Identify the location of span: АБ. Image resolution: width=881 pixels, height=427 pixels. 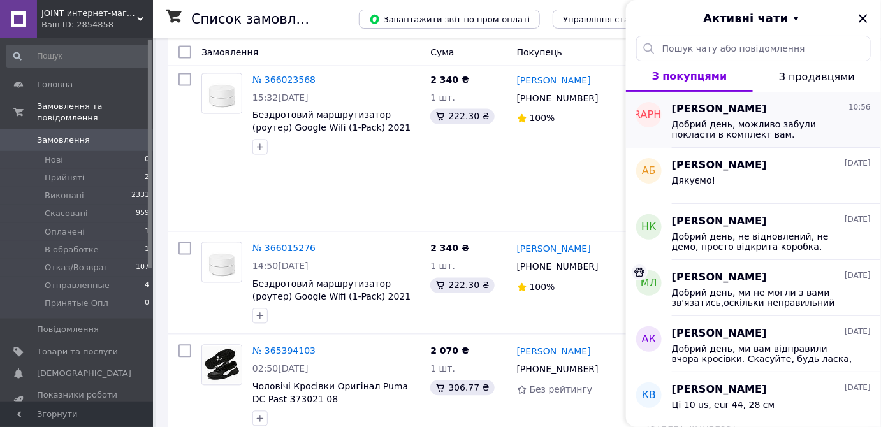
(649, 171).